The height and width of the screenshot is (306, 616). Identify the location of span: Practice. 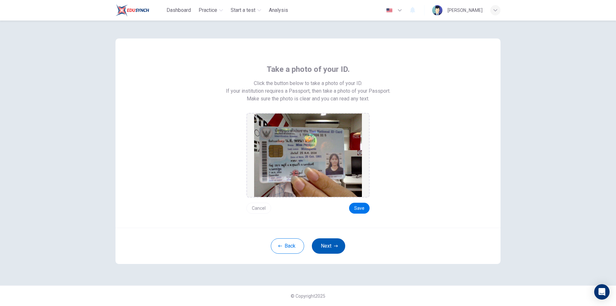
(208, 10).